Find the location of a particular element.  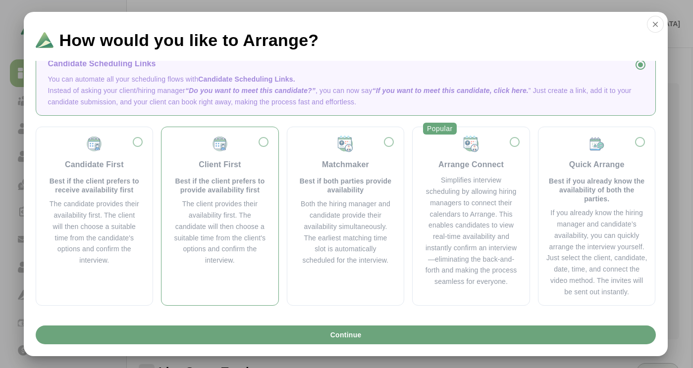

p: You can automate all your scheduling flows with is located at coordinates (346, 79).